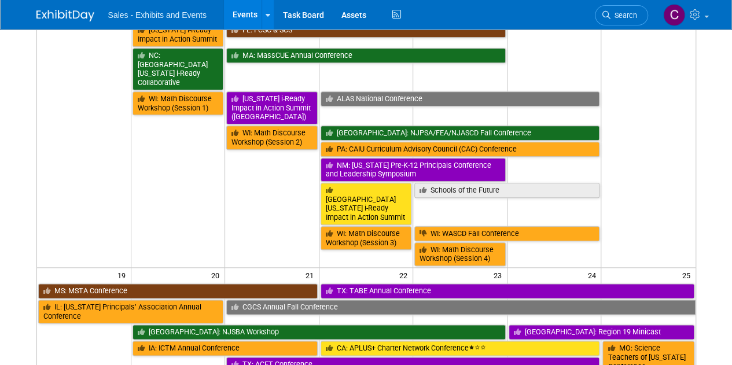 The height and width of the screenshot is (365, 732). What do you see at coordinates (593, 275) in the screenshot?
I see `span: 24` at bounding box center [593, 275].